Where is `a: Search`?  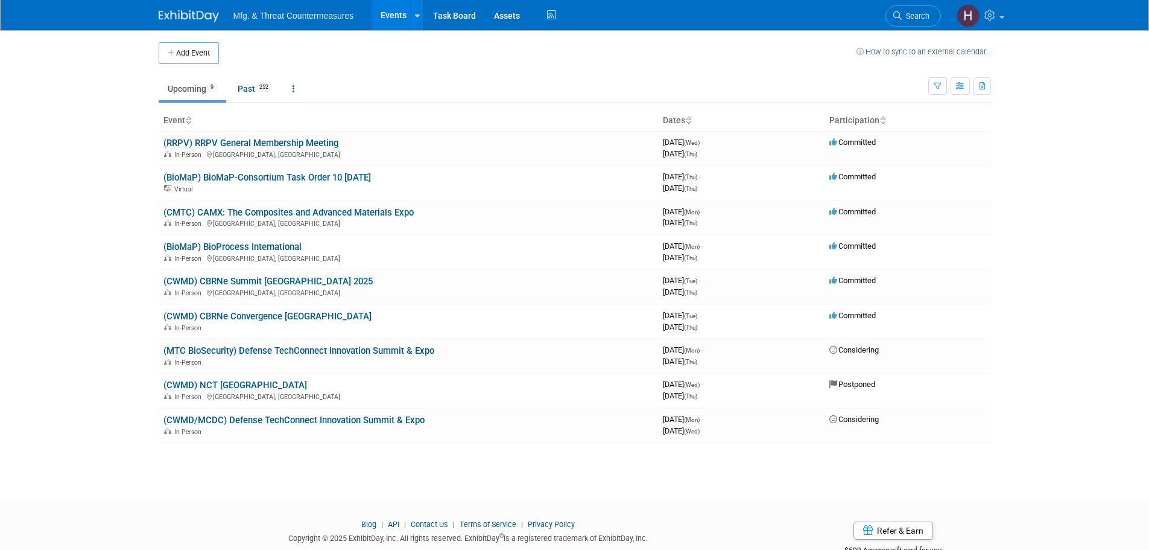
a: Search is located at coordinates (913, 16).